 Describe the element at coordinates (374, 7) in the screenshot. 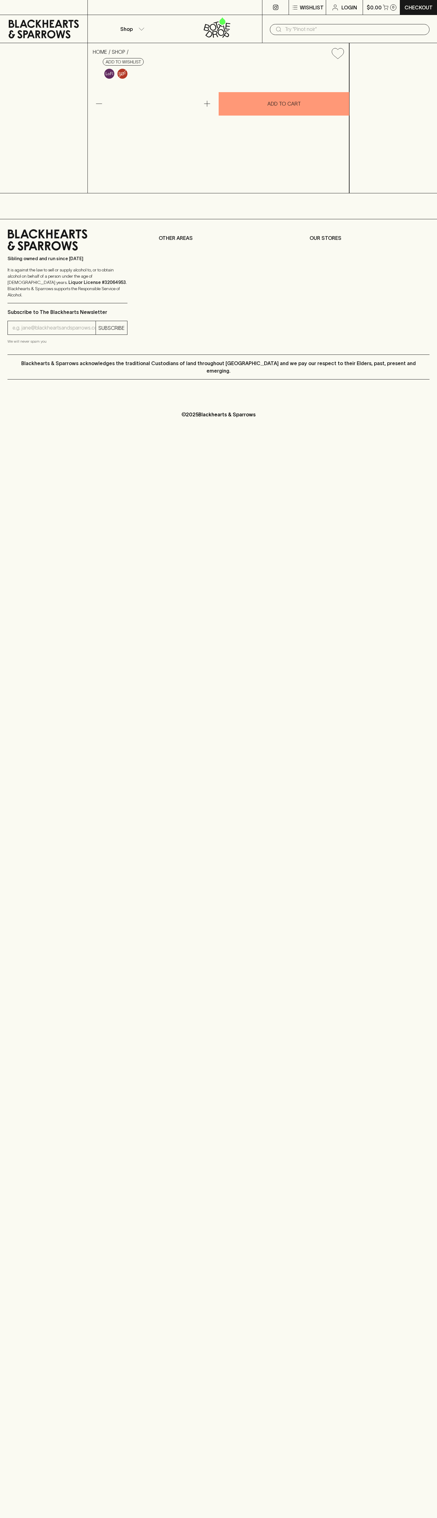

I see `p: $0.00` at that location.